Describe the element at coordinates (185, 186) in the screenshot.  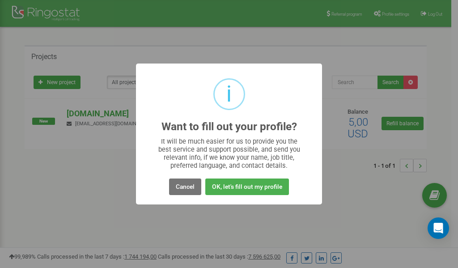
I see `button: Cancel` at that location.